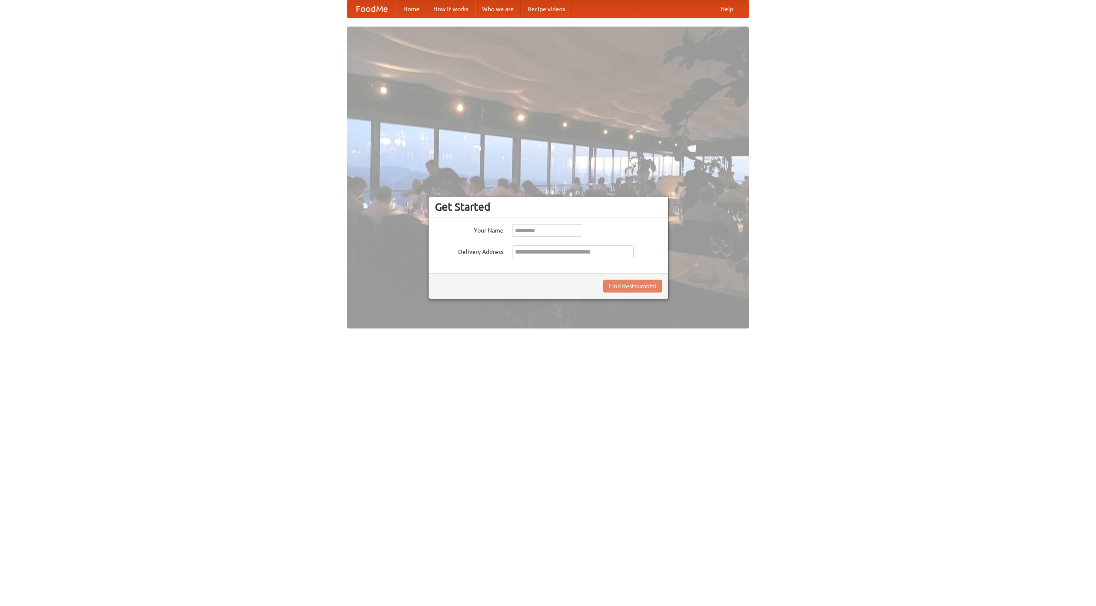 This screenshot has height=606, width=1096. I want to click on a: FoodMe, so click(372, 9).